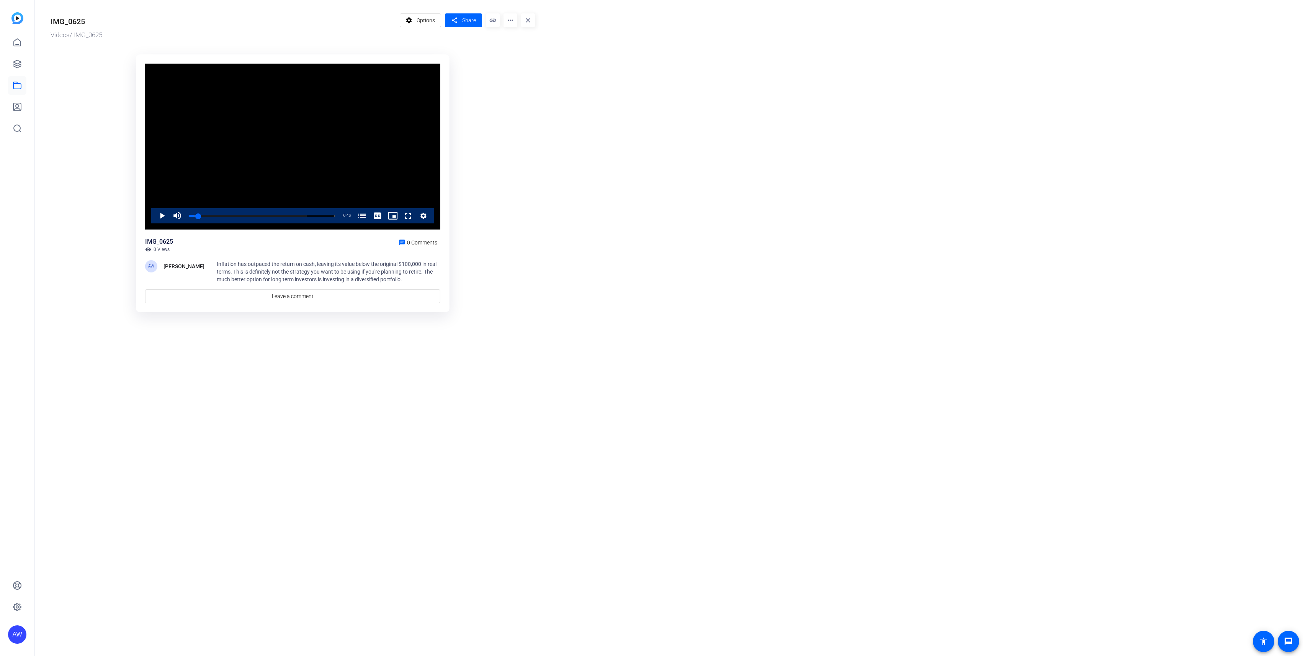 This screenshot has height=656, width=1303. What do you see at coordinates (60, 35) in the screenshot?
I see `a: Videos` at bounding box center [60, 35].